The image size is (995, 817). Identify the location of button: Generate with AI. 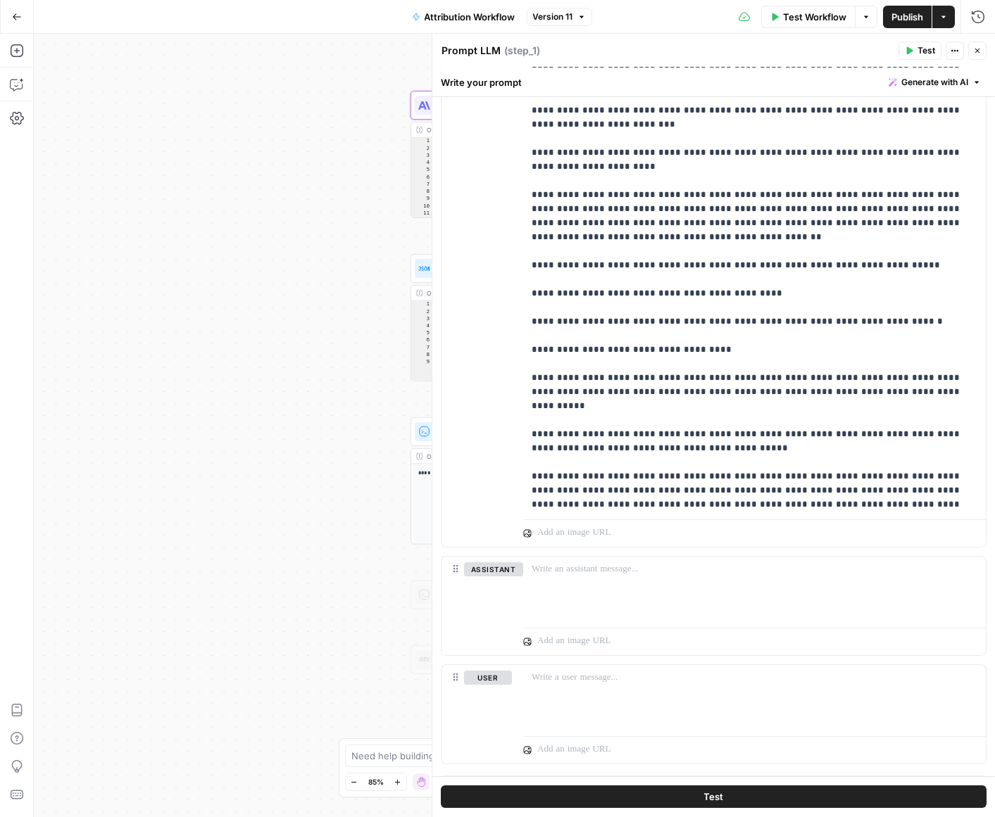
(934, 82).